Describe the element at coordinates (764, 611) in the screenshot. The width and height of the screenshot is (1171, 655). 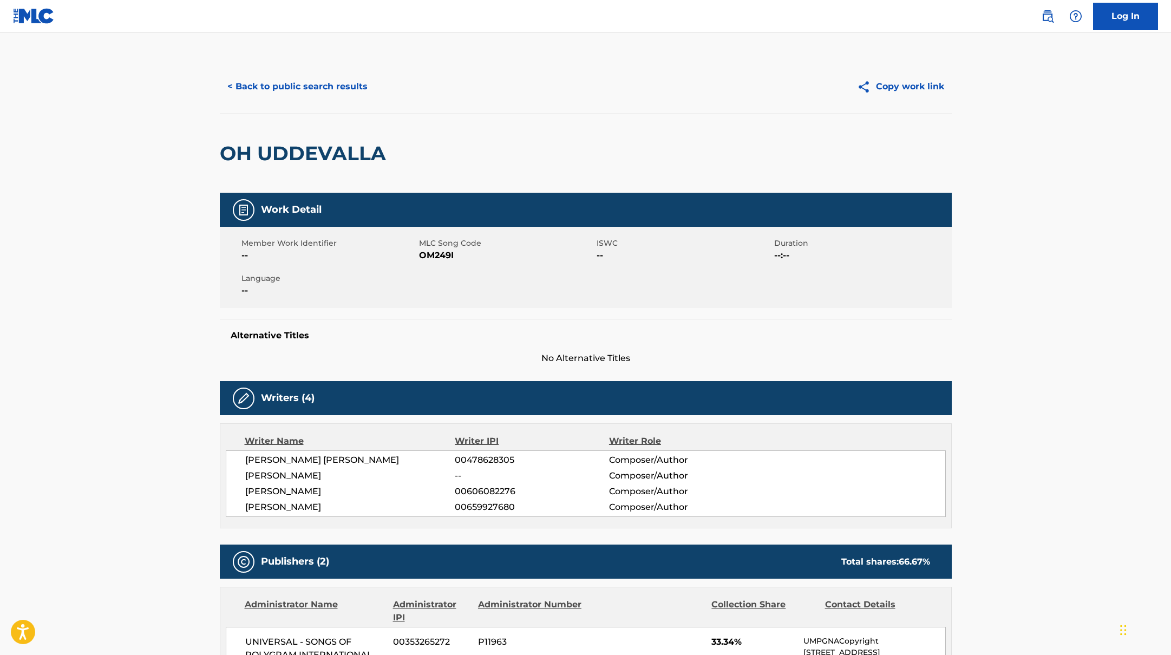
I see `div: Collection Share` at that location.